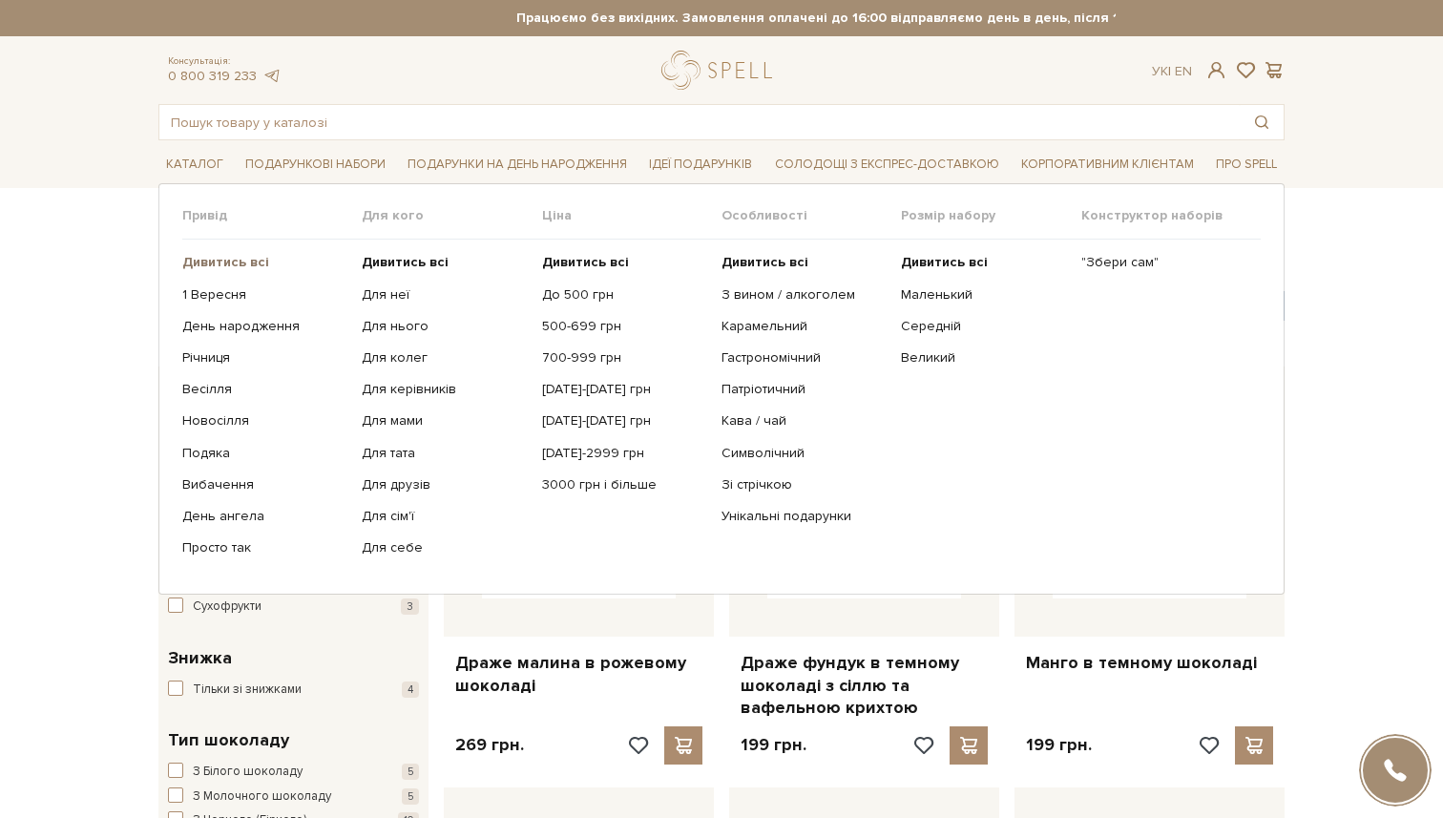 The height and width of the screenshot is (818, 1443). Describe the element at coordinates (1172, 72) in the screenshot. I see `div: Ук` at that location.